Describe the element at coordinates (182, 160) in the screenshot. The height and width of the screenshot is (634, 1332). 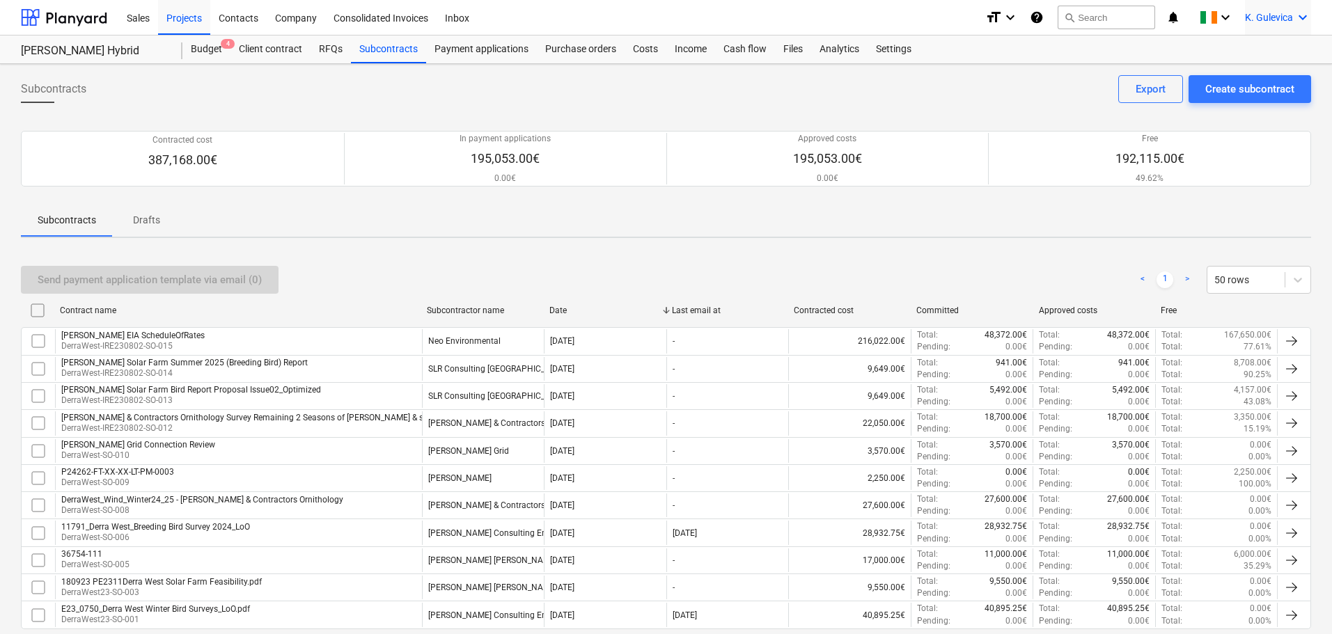
I see `p: 387,168.00€` at that location.